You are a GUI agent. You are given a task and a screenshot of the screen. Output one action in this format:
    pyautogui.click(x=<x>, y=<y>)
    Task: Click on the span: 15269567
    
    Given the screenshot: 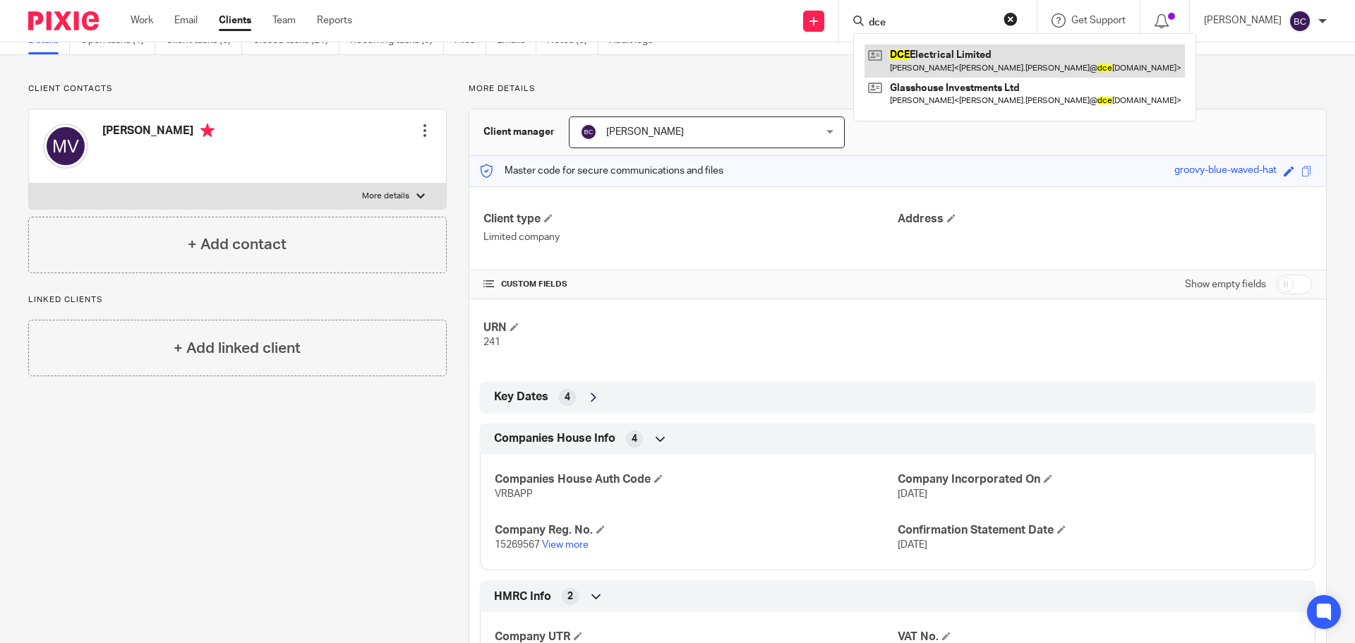 What is the action you would take?
    pyautogui.click(x=517, y=545)
    